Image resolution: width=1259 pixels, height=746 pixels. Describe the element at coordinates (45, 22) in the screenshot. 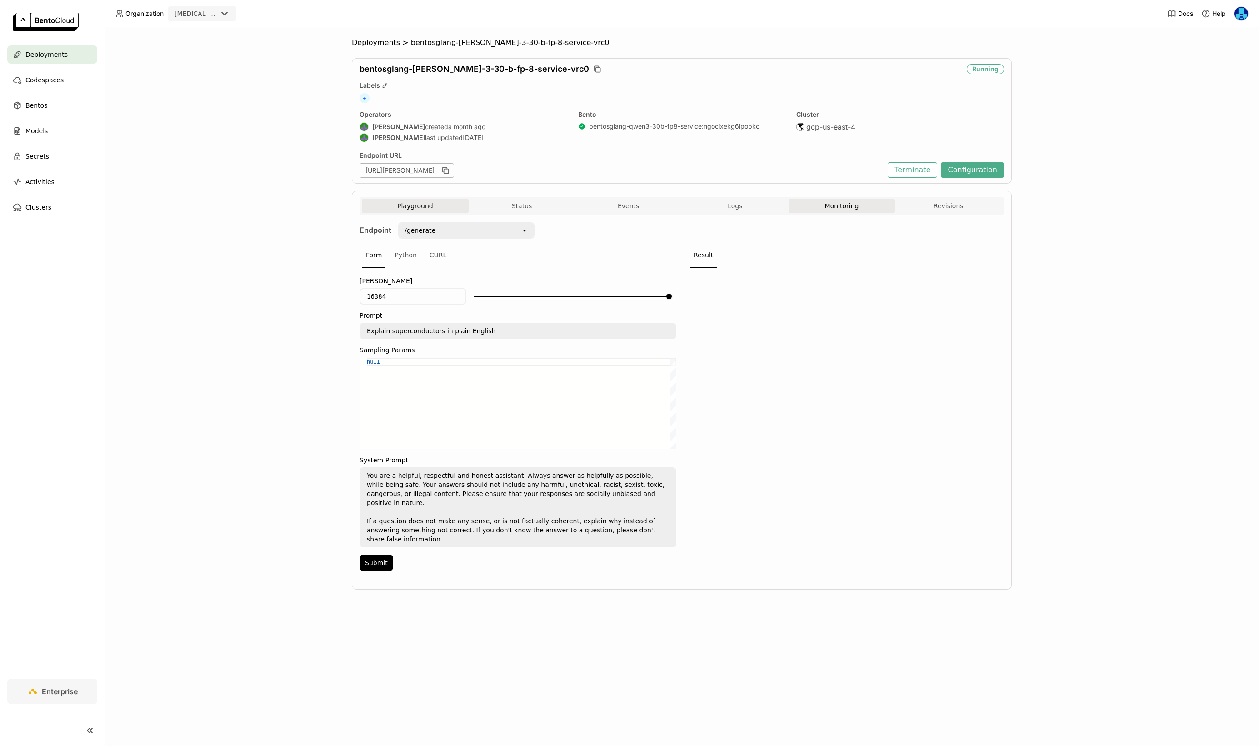

I see `img: logo` at that location.